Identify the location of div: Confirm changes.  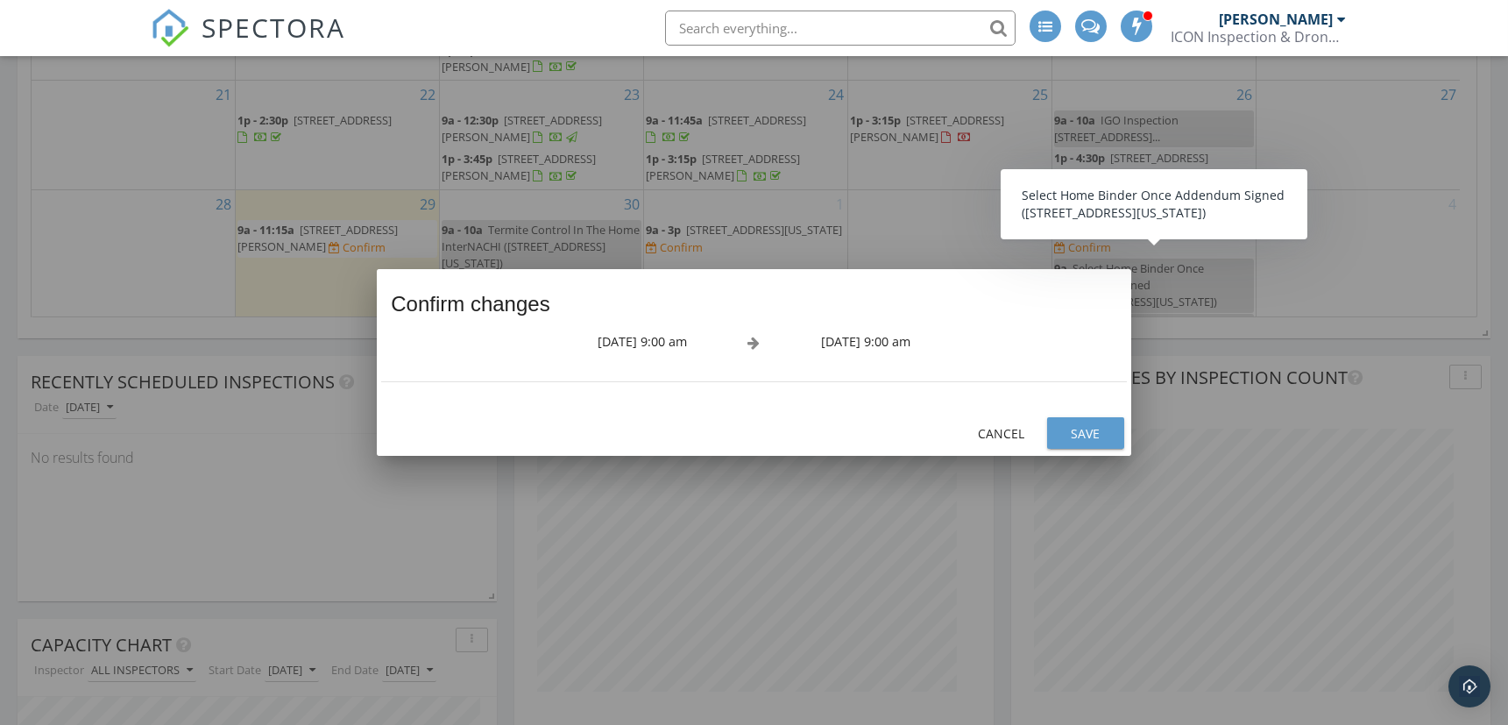
(754, 301).